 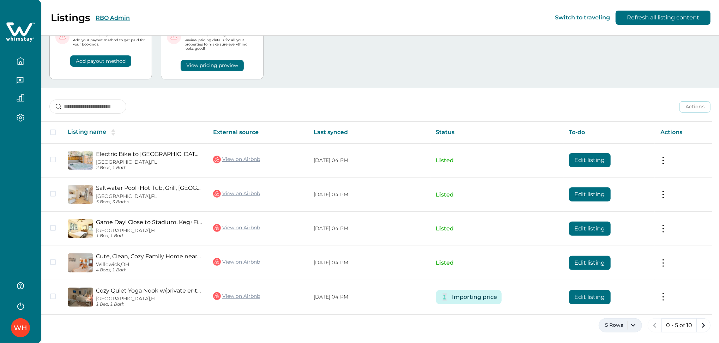 I want to click on button: View pricing preview, so click(x=212, y=66).